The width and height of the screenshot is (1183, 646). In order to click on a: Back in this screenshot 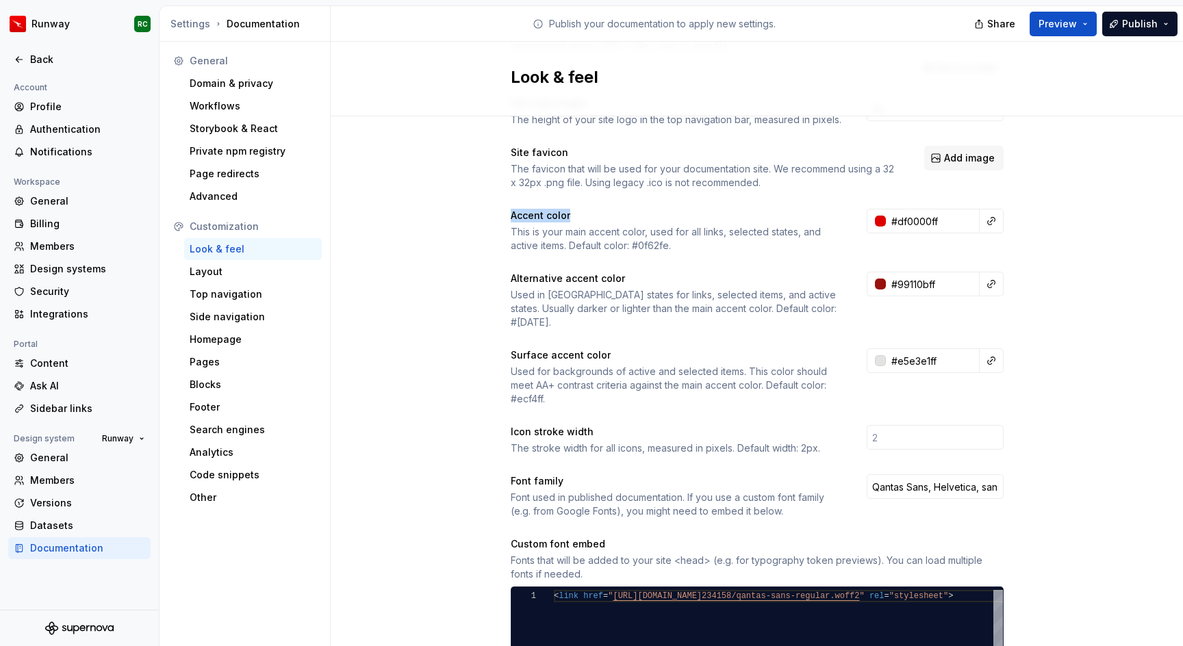, I will do `click(79, 60)`.